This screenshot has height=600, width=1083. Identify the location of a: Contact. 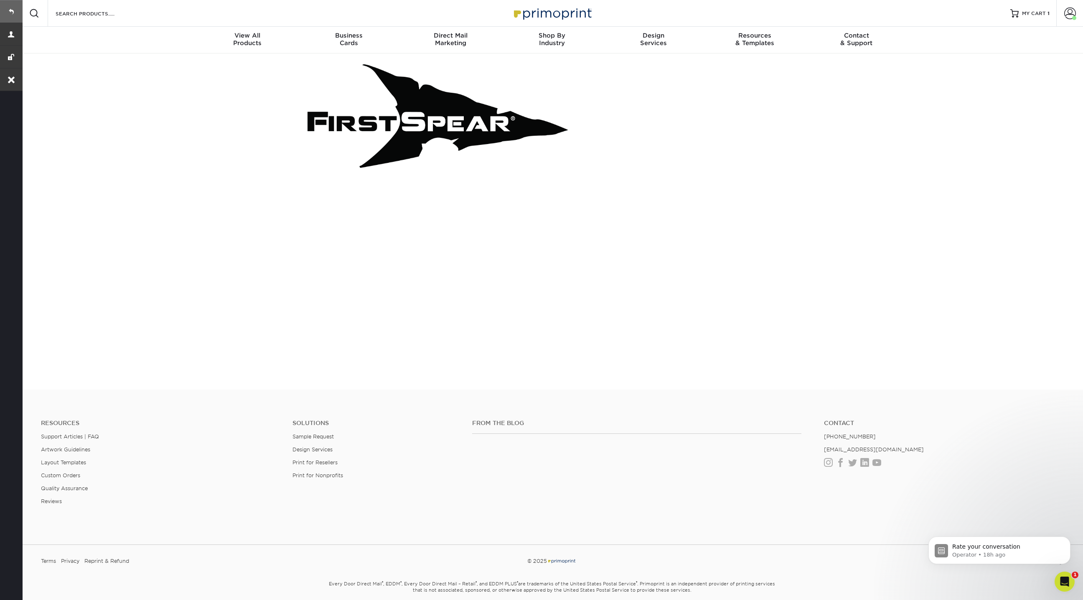
(943, 423).